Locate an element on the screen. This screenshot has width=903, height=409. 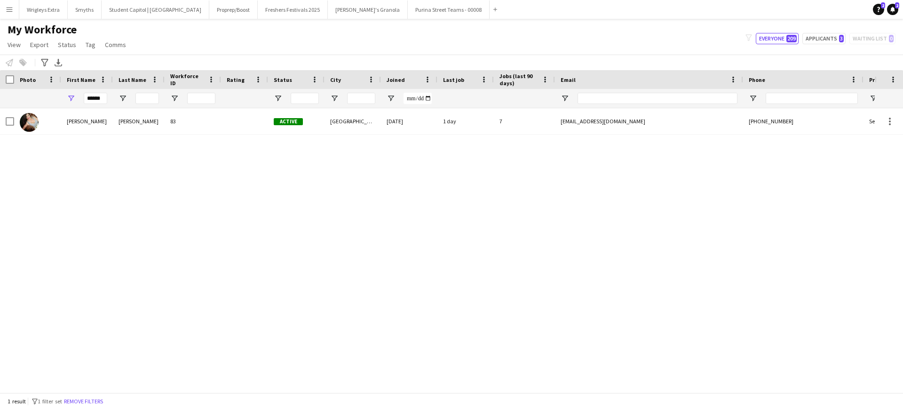
button: Proprep/Boost is located at coordinates (233, 9).